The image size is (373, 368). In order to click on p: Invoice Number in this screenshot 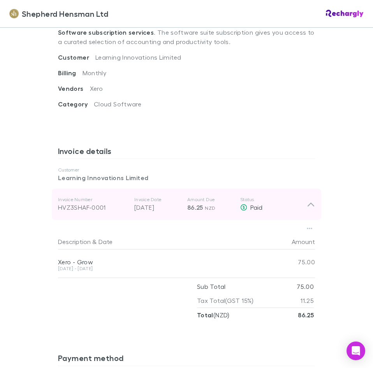, I will do `click(93, 200)`.